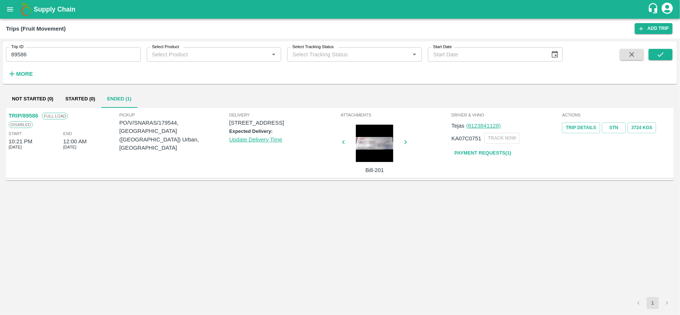 This screenshot has width=680, height=315. What do you see at coordinates (20, 74) in the screenshot?
I see `button: More` at bounding box center [20, 74].